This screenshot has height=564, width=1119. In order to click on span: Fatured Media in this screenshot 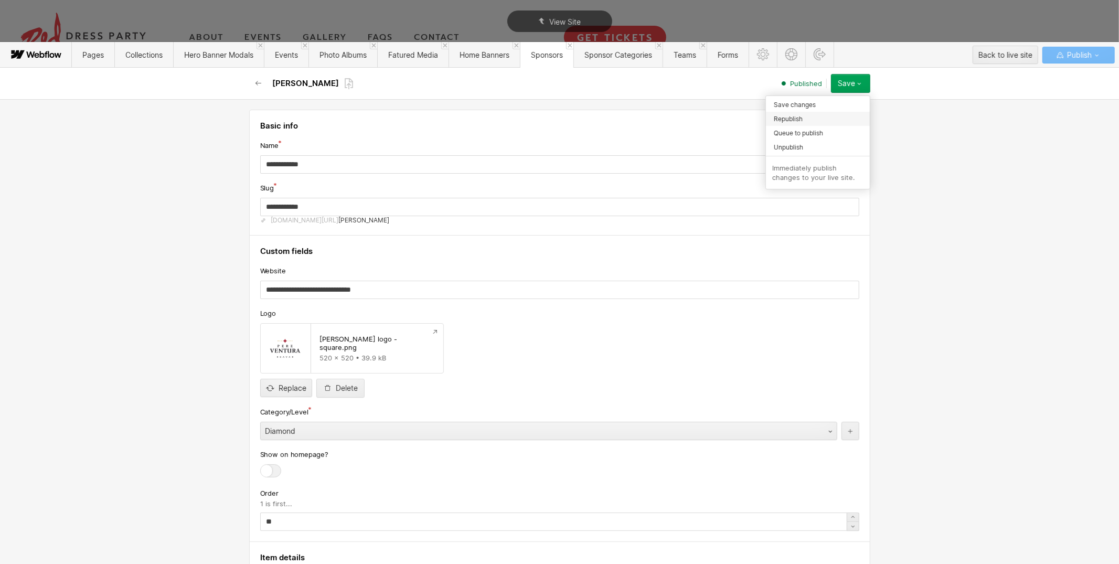, I will do `click(413, 55)`.